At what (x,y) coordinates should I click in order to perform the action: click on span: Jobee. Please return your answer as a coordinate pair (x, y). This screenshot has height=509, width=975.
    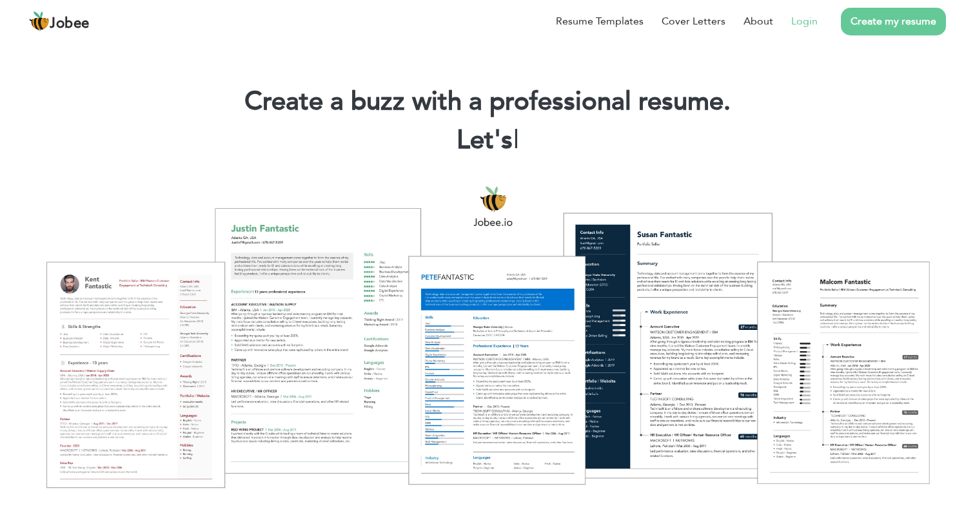
    Looking at the image, I should click on (70, 24).